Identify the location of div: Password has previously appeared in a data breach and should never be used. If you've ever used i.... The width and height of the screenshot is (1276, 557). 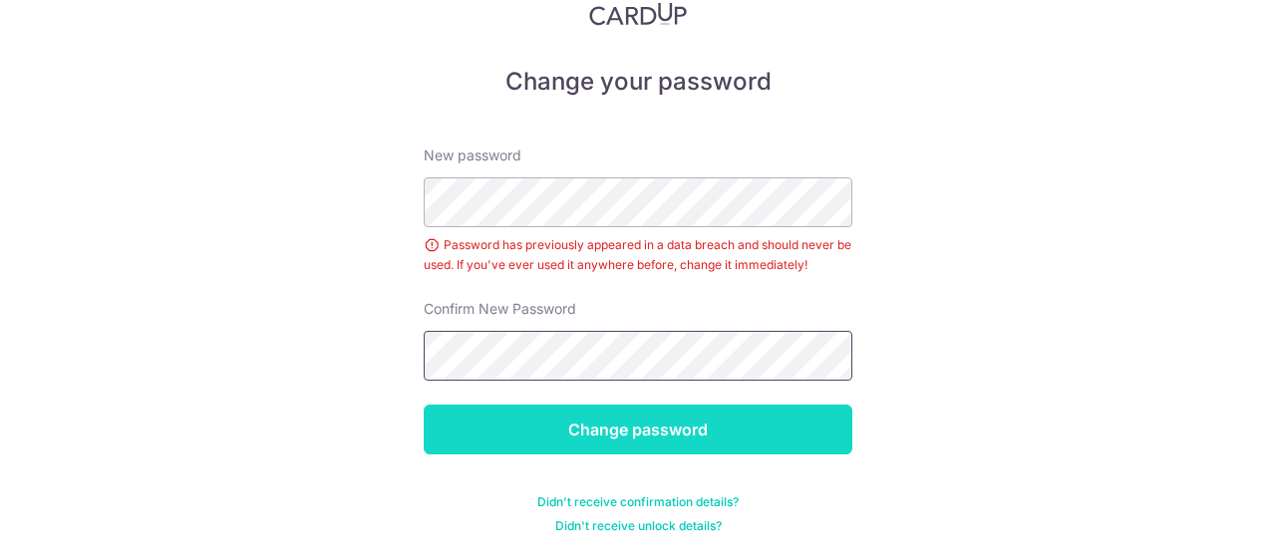
(638, 255).